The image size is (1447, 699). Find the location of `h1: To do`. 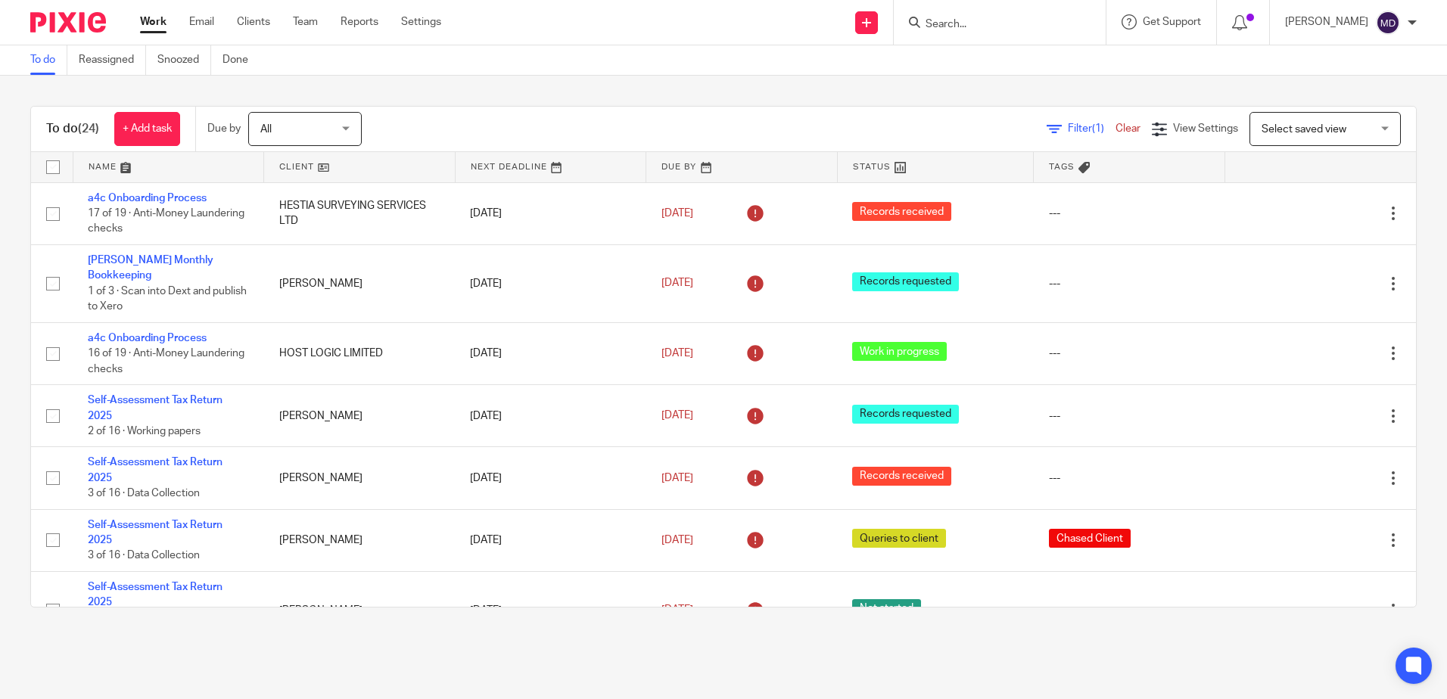

h1: To do is located at coordinates (73, 129).